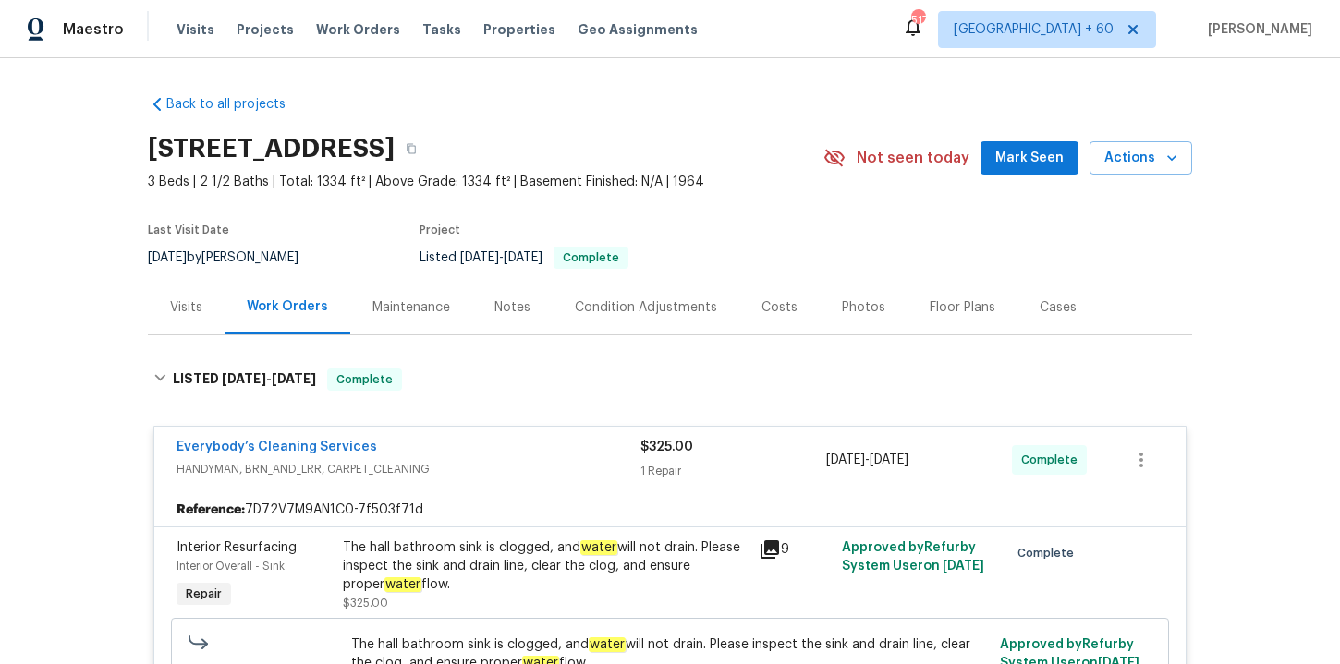  Describe the element at coordinates (276, 447) in the screenshot. I see `a: Everybody’s Cleaning Services` at that location.